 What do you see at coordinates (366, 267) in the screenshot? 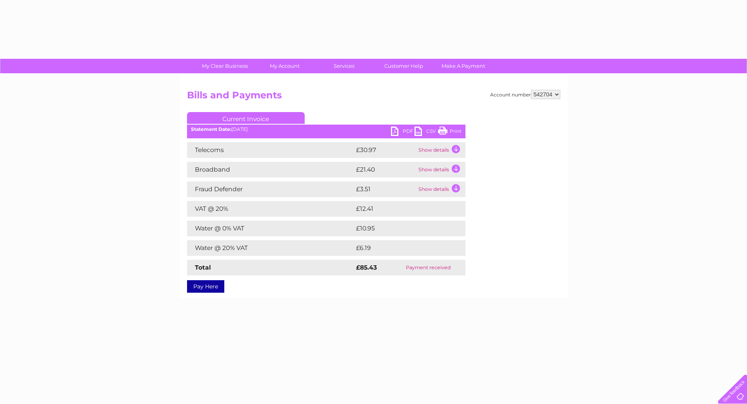
I see `strong: £85.43` at bounding box center [366, 267].